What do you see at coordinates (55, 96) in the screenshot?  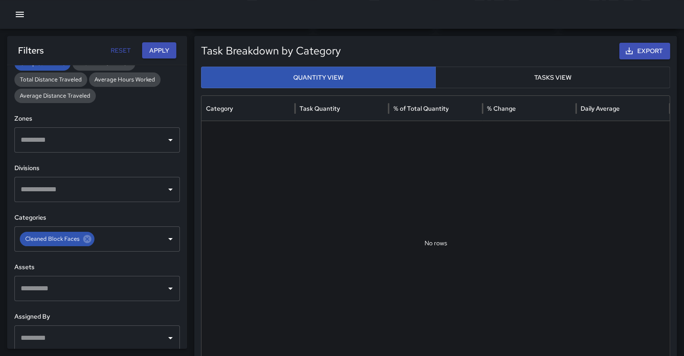 I see `div: Average Distance Traveled` at bounding box center [55, 96].